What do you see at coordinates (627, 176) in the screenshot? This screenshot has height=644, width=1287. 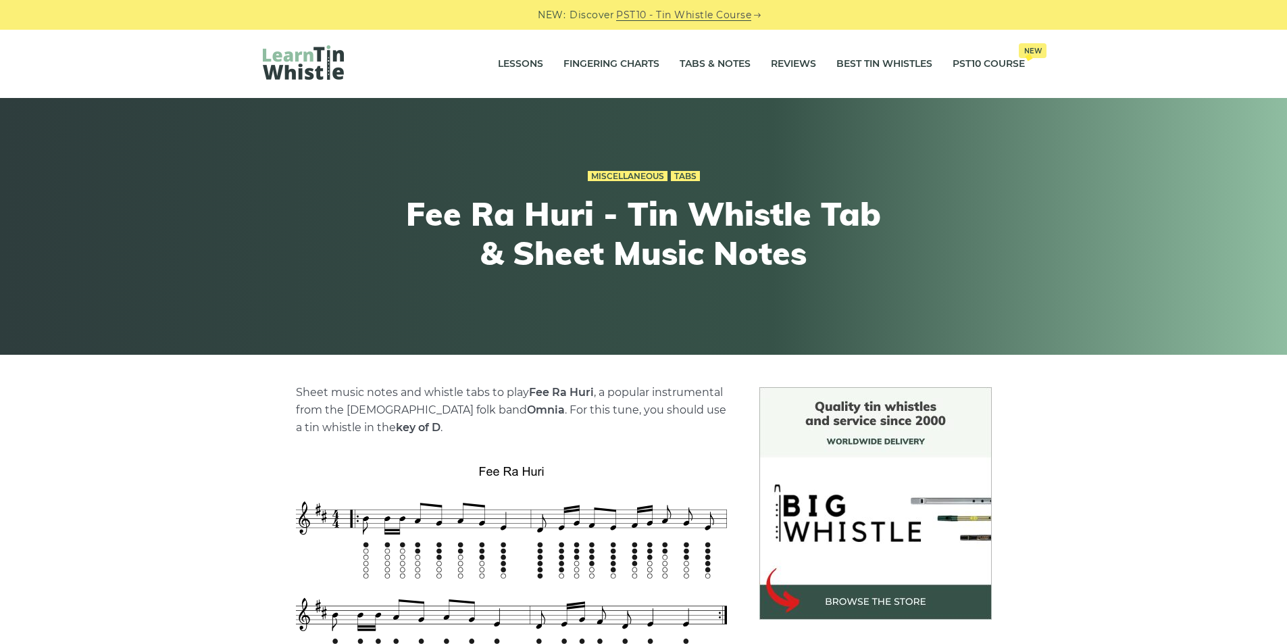 I see `a: Miscellaneous` at bounding box center [627, 176].